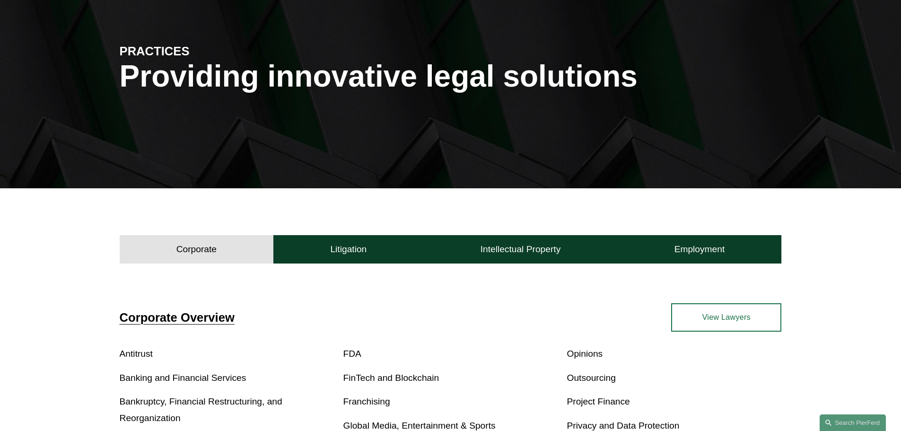  Describe the element at coordinates (391, 377) in the screenshot. I see `a: FinTech and Blockchain` at that location.